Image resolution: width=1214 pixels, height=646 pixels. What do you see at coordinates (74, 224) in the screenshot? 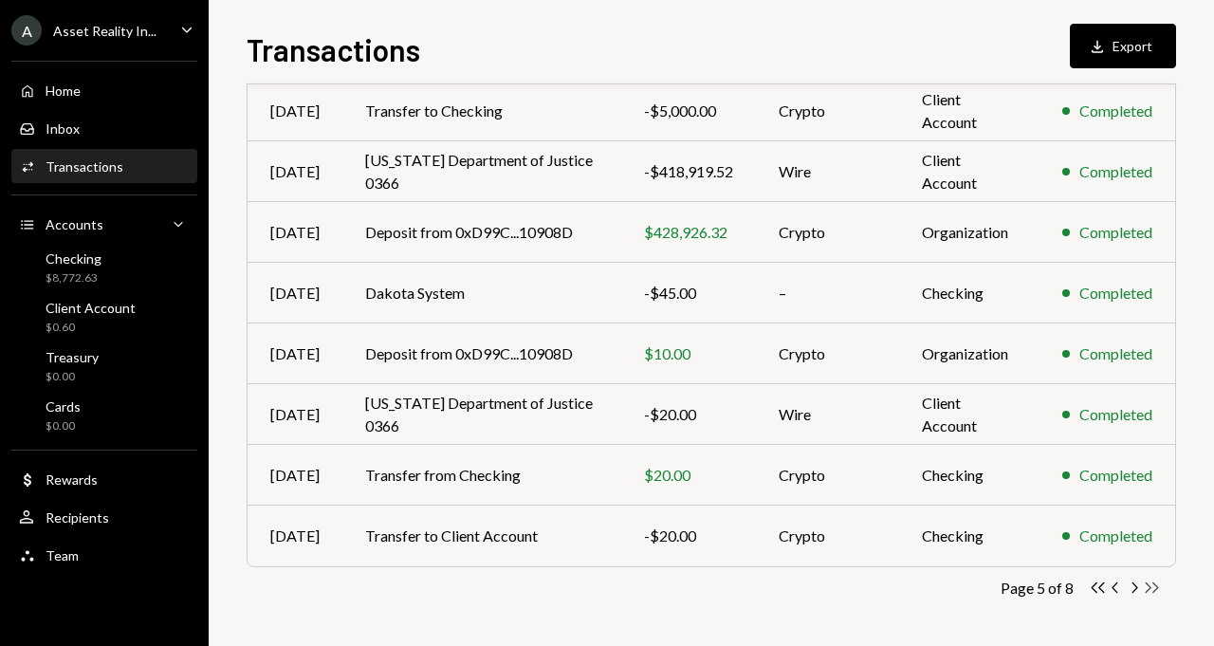
I see `div: Accounts` at bounding box center [74, 224].